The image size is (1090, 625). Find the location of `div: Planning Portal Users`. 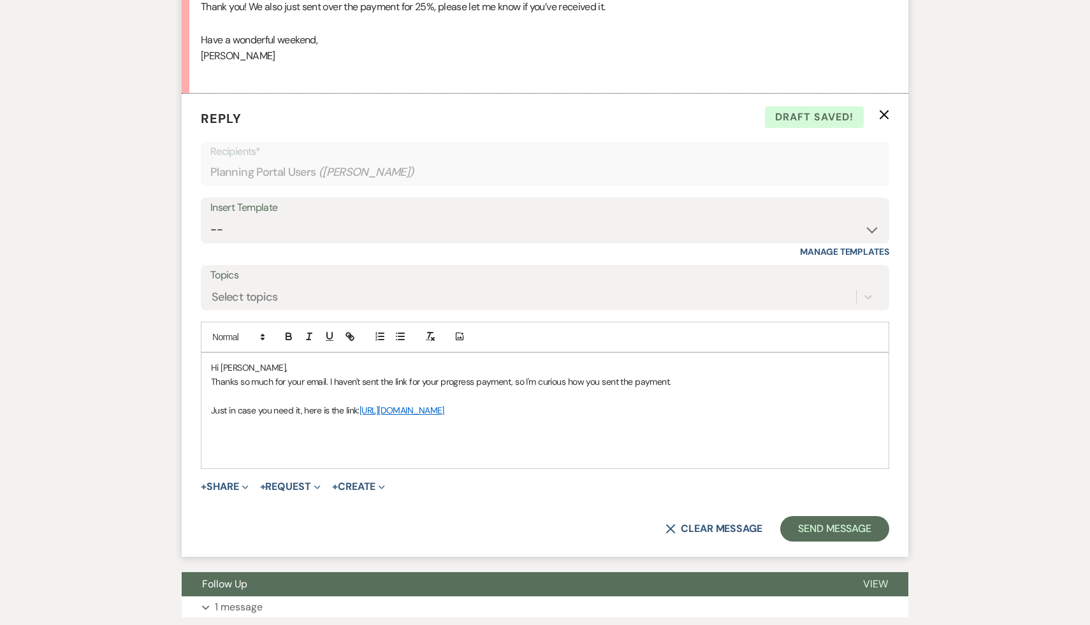

div: Planning Portal Users is located at coordinates (545, 172).